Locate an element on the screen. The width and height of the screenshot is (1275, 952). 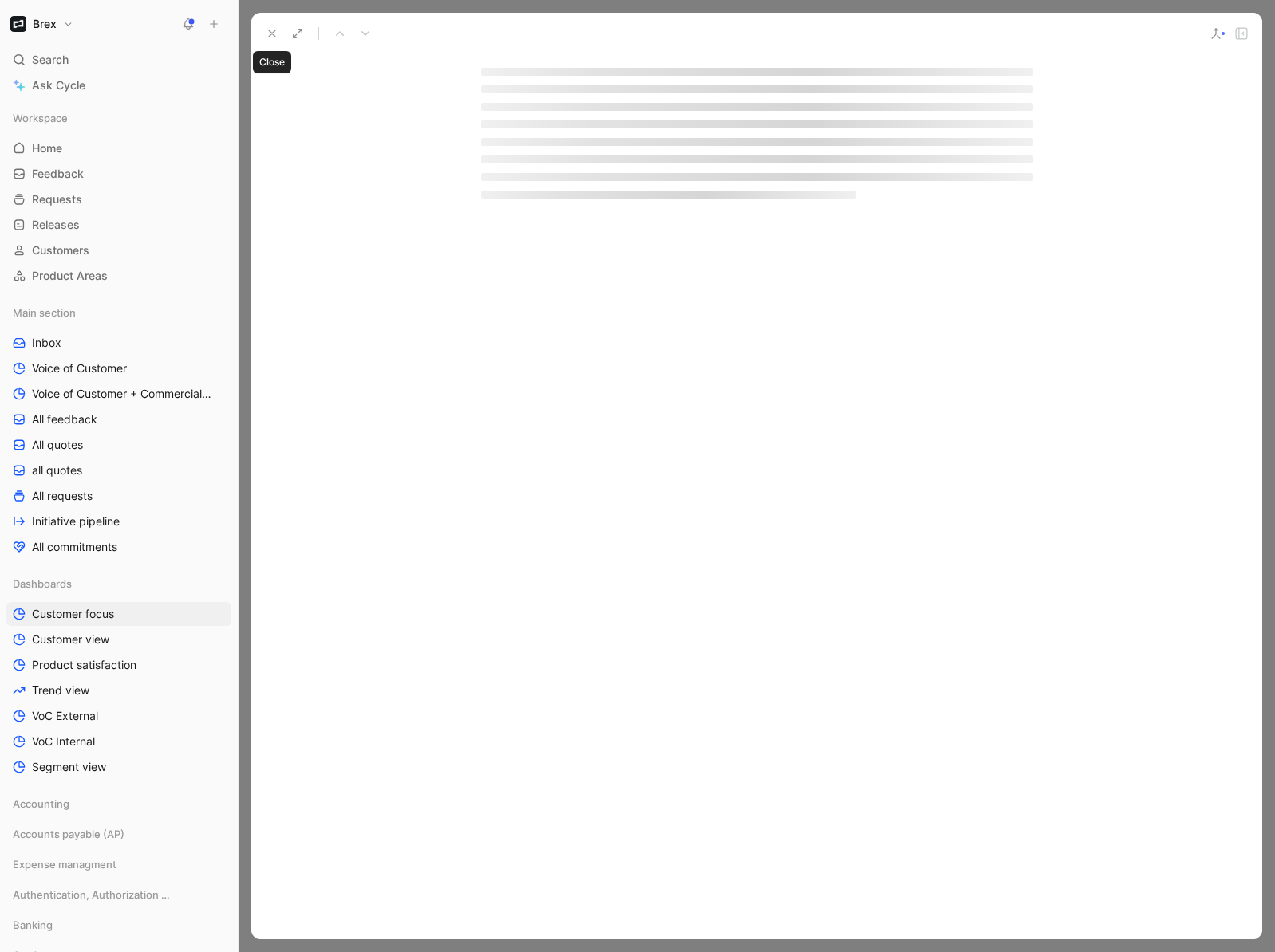
a: All feedback is located at coordinates (119, 419).